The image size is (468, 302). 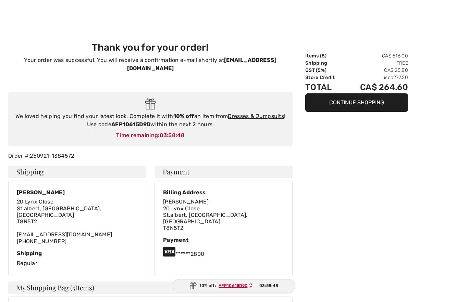 What do you see at coordinates (77, 172) in the screenshot?
I see `h4: Shipping` at bounding box center [77, 172].